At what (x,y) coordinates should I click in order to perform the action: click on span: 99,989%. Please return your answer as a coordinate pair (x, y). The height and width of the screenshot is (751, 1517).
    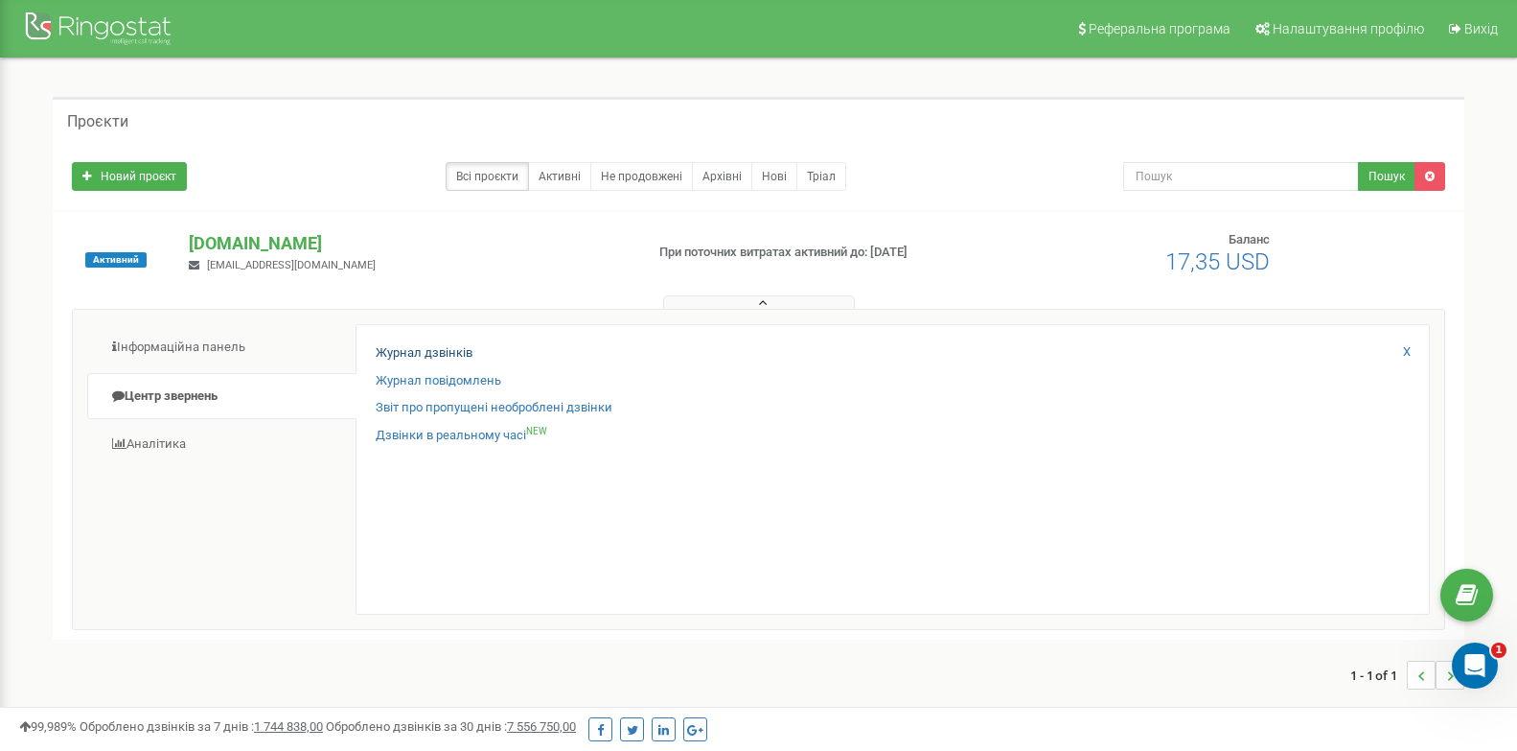
    Looking at the image, I should click on (48, 726).